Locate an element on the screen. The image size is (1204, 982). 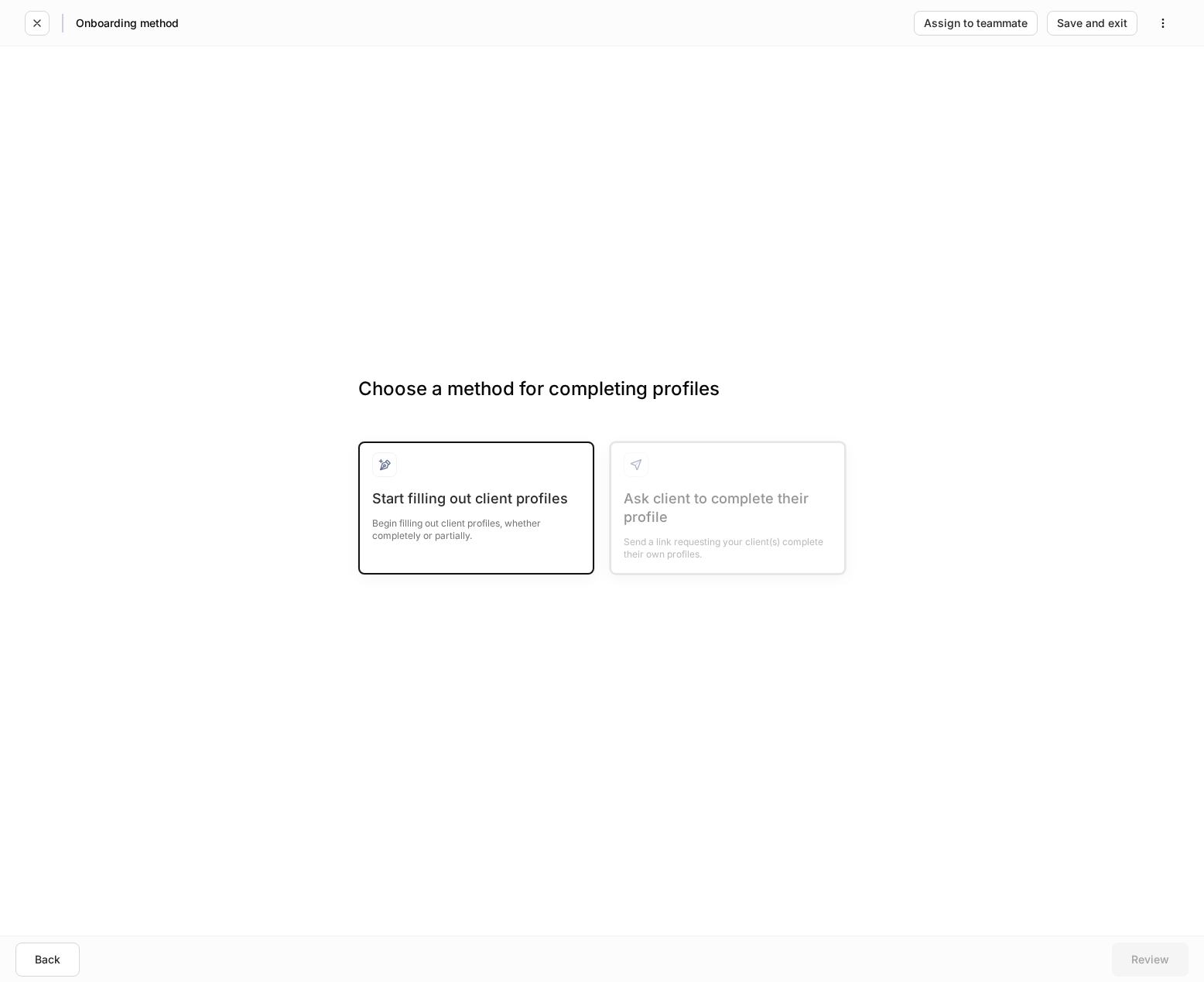
button: Save and exit is located at coordinates (1091, 23).